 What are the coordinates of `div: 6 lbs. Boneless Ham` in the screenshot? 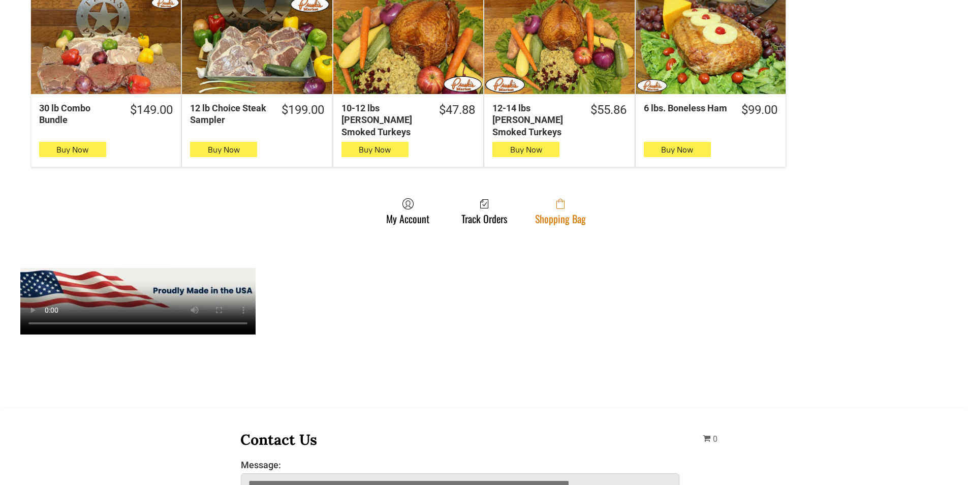 It's located at (686, 108).